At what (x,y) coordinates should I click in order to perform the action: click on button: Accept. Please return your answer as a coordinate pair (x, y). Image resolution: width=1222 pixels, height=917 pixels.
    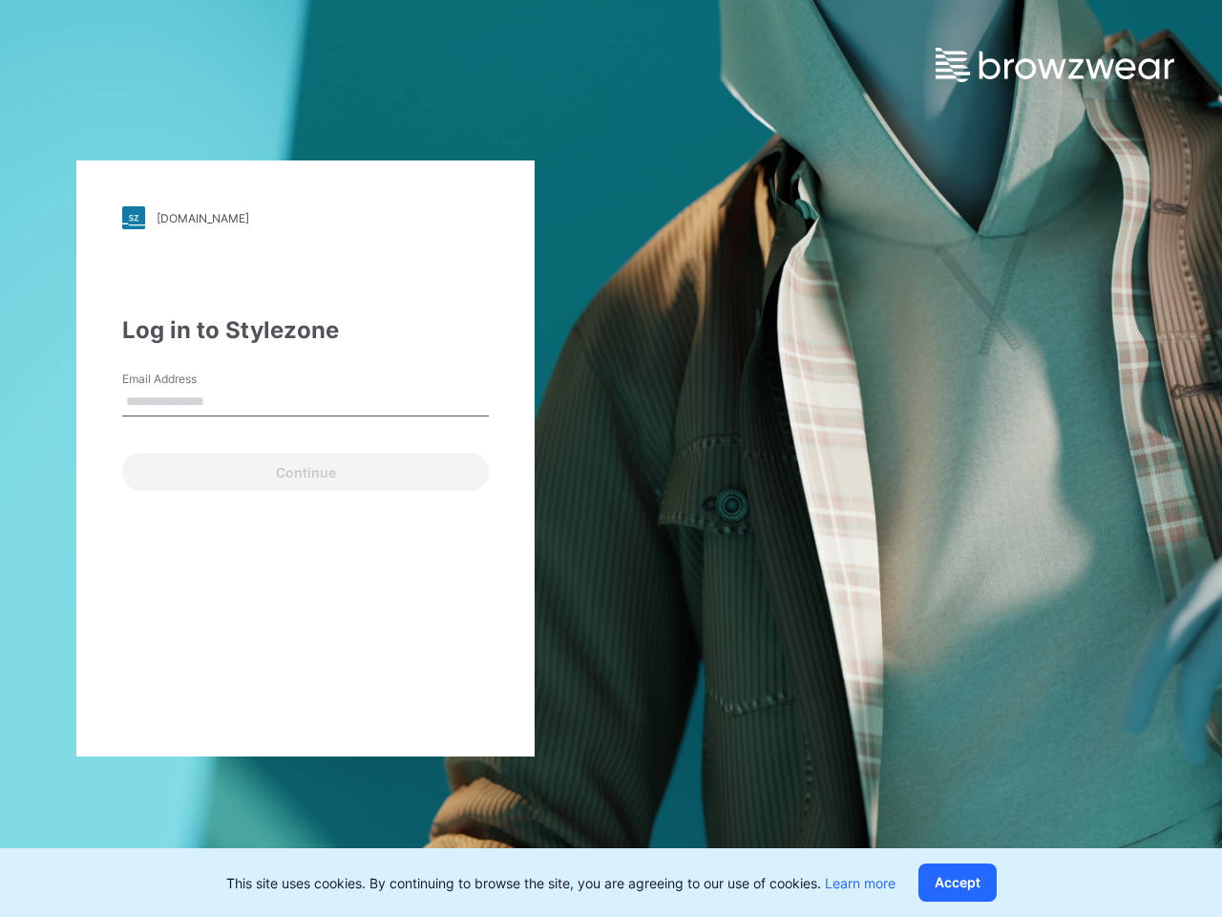
    Looking at the image, I should click on (958, 882).